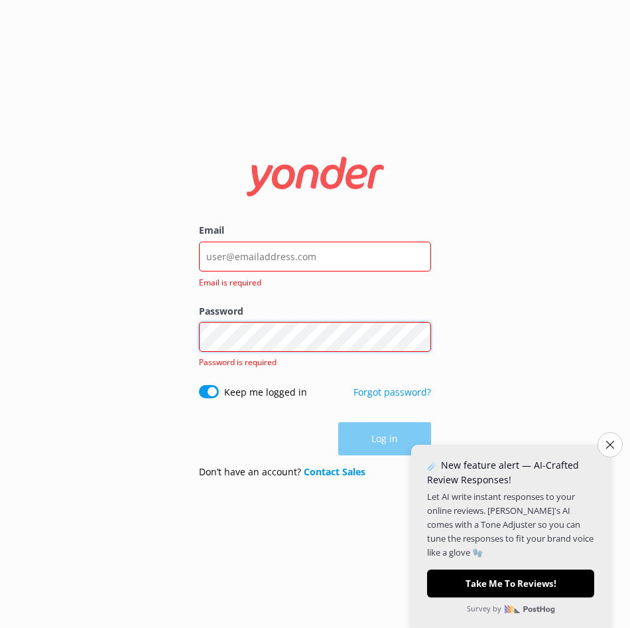  I want to click on button: Show password, so click(418, 337).